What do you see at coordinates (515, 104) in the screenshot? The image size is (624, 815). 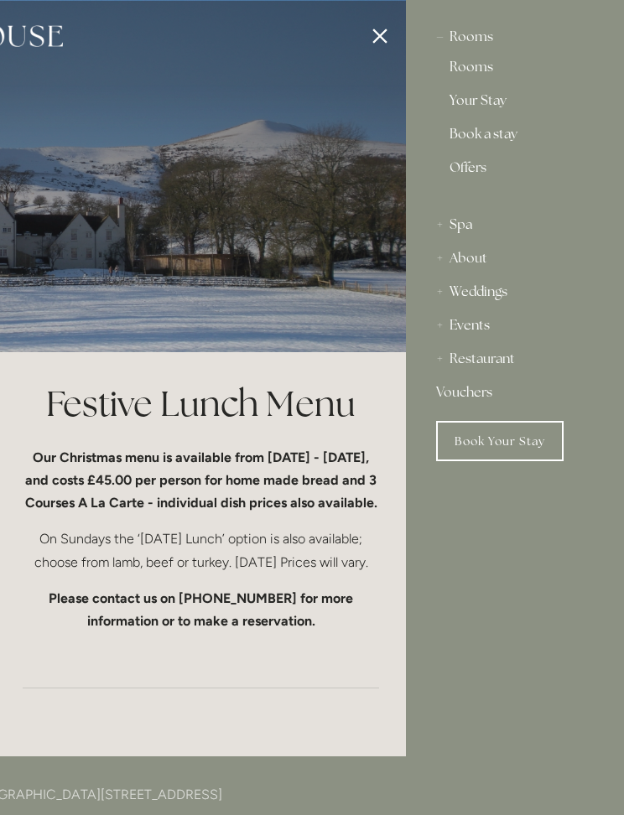 I see `a: Your Stay` at bounding box center [515, 104].